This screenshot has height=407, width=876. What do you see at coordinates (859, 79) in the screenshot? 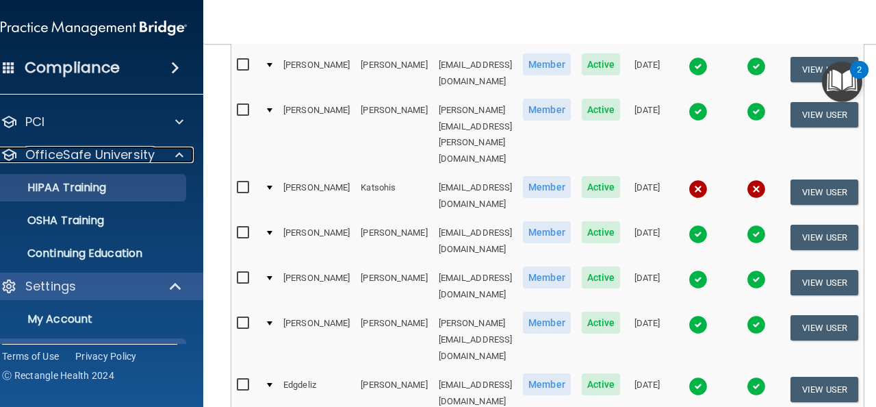
I see `div: 2` at bounding box center [859, 79].